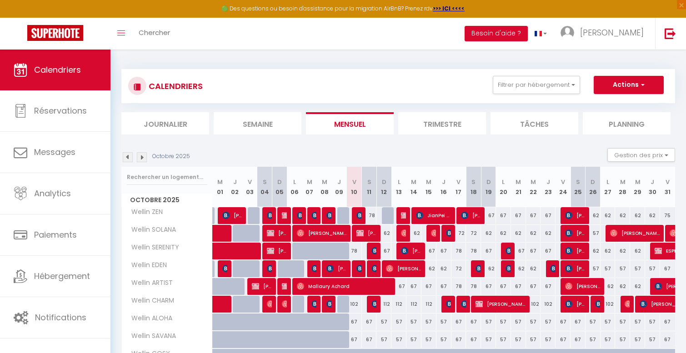  What do you see at coordinates (55, 235) in the screenshot?
I see `span: Paiements` at bounding box center [55, 235].